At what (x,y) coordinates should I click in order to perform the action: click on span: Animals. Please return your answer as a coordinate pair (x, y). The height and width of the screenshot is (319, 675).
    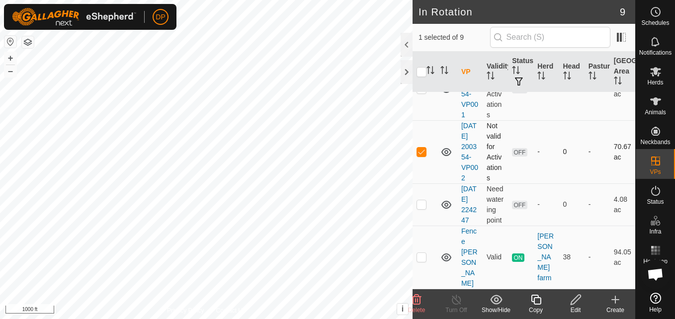
    Looking at the image, I should click on (655, 112).